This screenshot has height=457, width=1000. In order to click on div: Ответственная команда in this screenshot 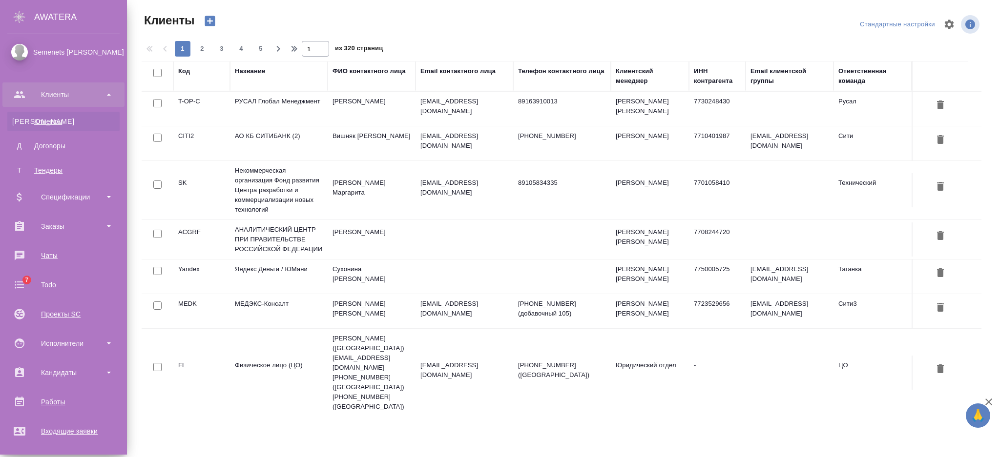, I will do `click(872, 76)`.